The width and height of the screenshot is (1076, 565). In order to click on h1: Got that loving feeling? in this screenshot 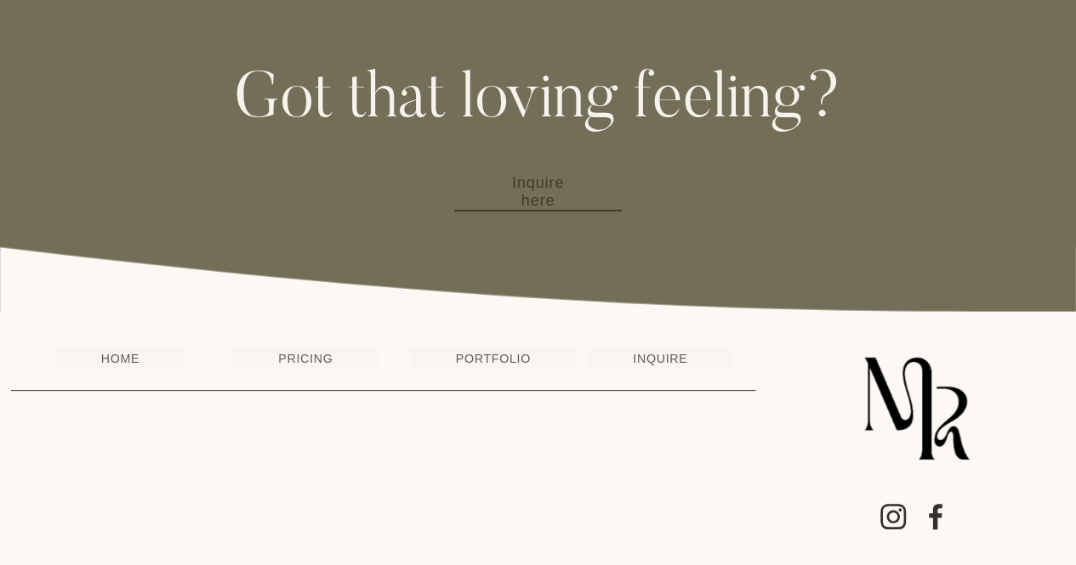, I will do `click(538, 101)`.